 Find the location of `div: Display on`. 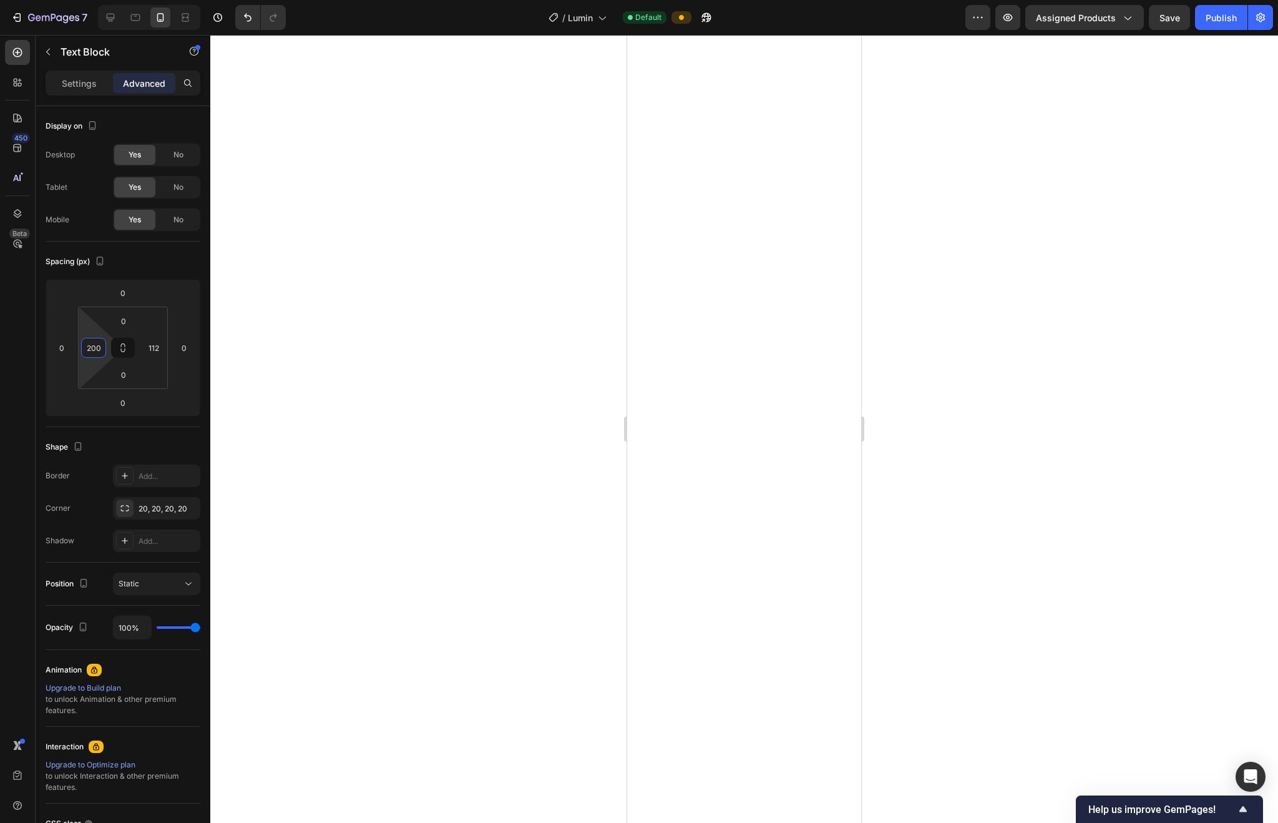

div: Display on is located at coordinates (72, 126).